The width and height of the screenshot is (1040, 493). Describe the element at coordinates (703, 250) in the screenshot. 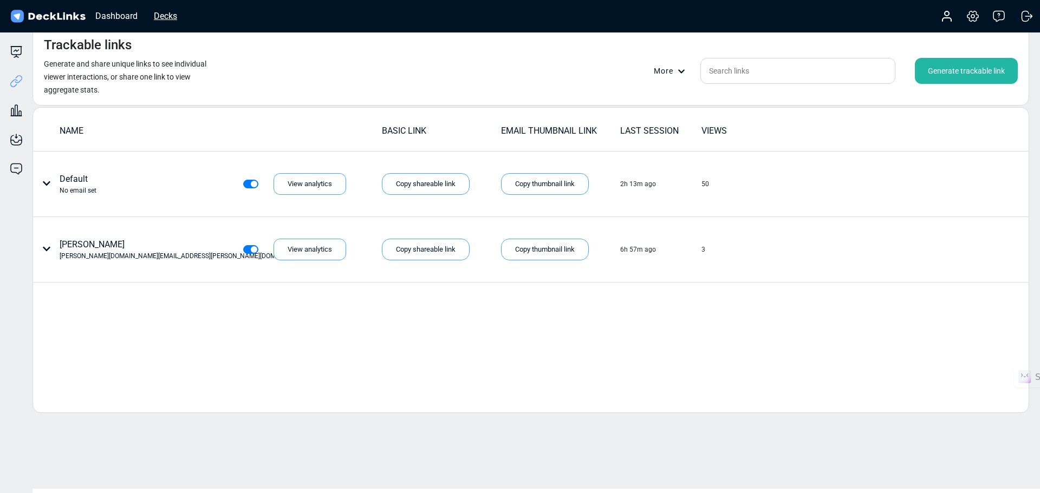

I see `div: 3` at that location.